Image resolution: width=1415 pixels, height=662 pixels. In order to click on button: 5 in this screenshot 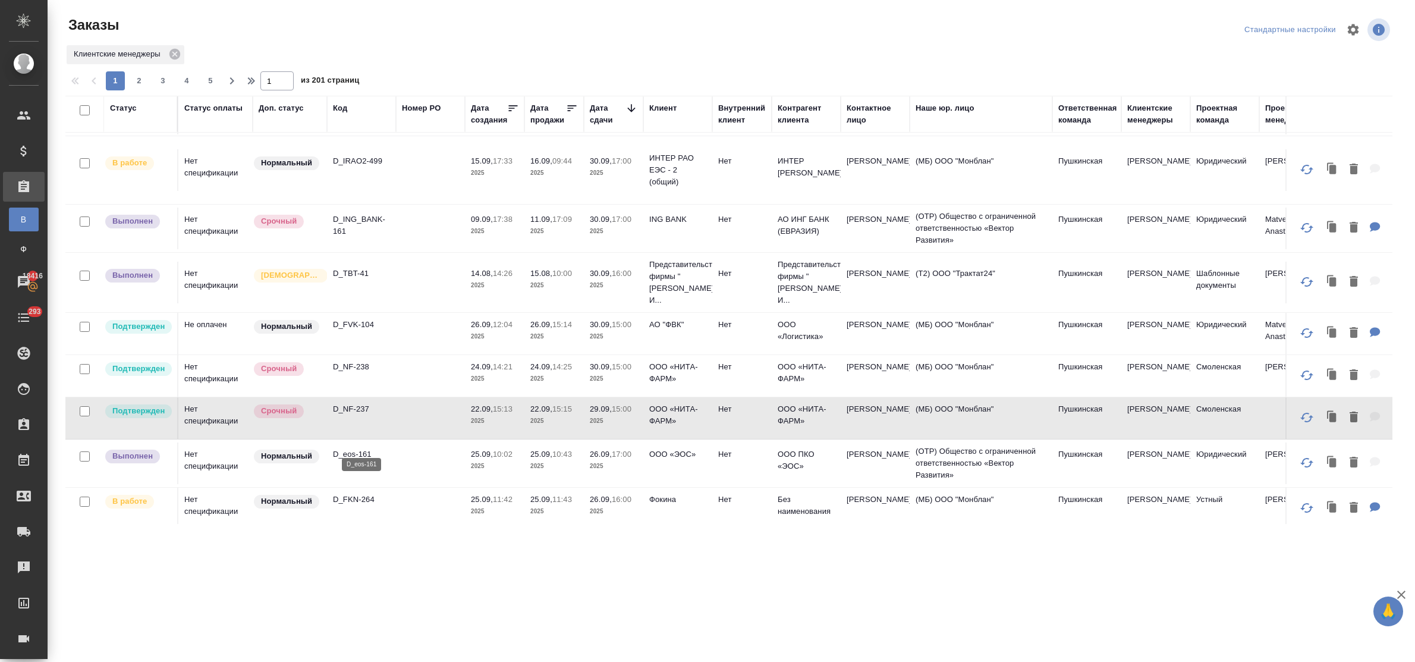, I will do `click(210, 81)`.